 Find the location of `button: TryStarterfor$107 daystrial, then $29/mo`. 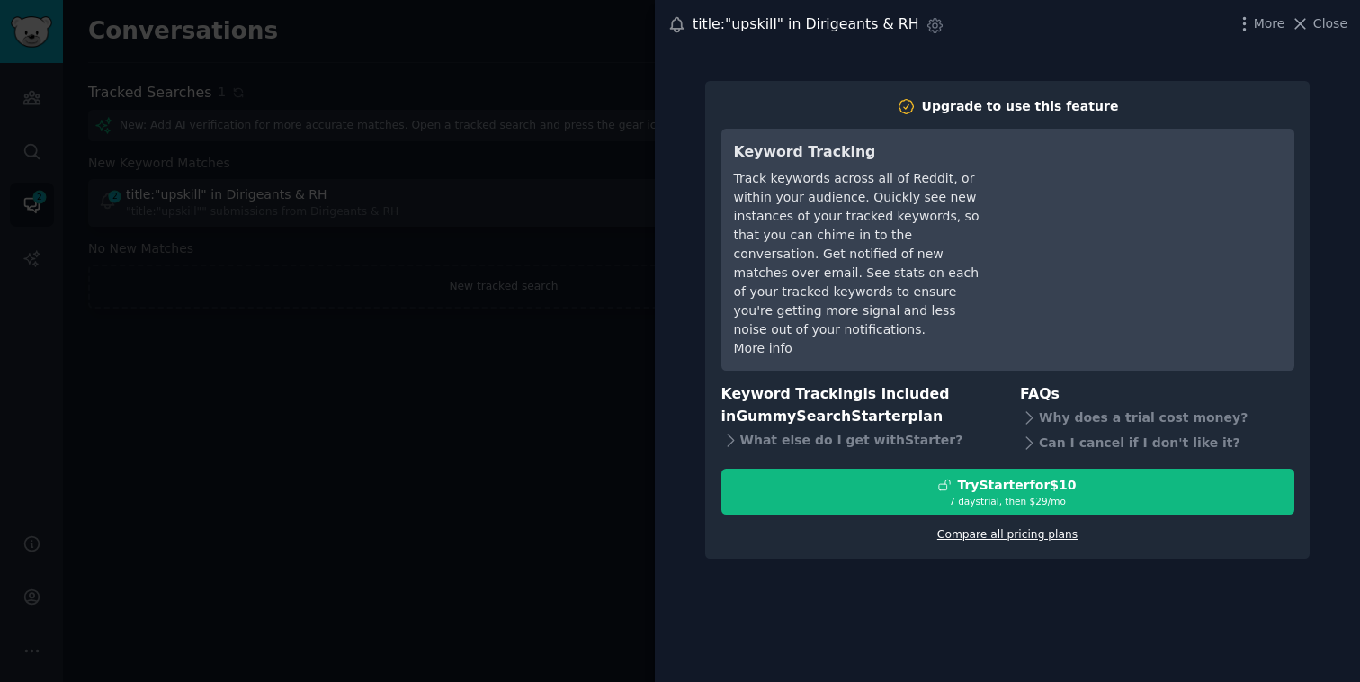

button: TryStarterfor$107 daystrial, then $29/mo is located at coordinates (1007, 491).